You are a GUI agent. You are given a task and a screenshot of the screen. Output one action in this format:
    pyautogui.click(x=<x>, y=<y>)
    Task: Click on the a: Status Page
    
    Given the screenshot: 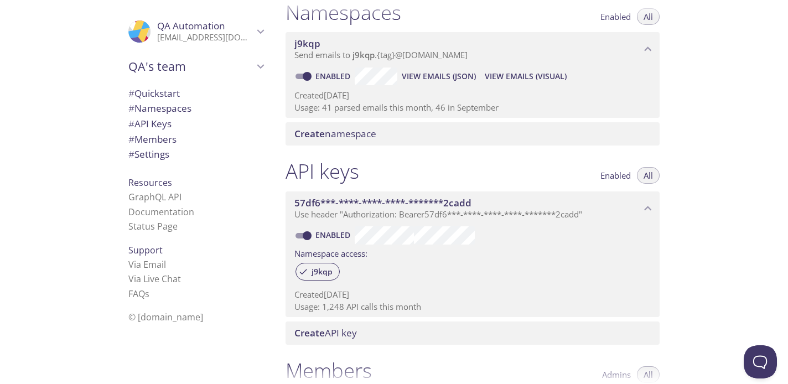 What is the action you would take?
    pyautogui.click(x=153, y=226)
    